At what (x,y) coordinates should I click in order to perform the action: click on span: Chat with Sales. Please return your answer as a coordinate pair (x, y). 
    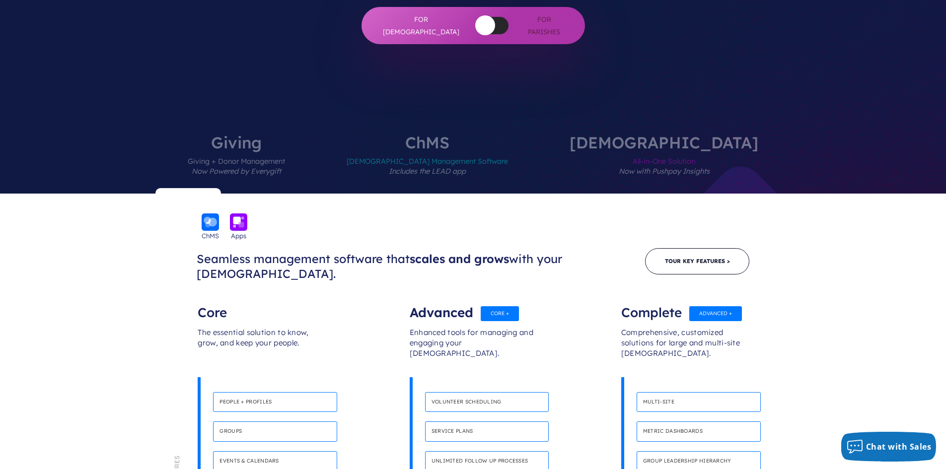
    Looking at the image, I should click on (899, 447).